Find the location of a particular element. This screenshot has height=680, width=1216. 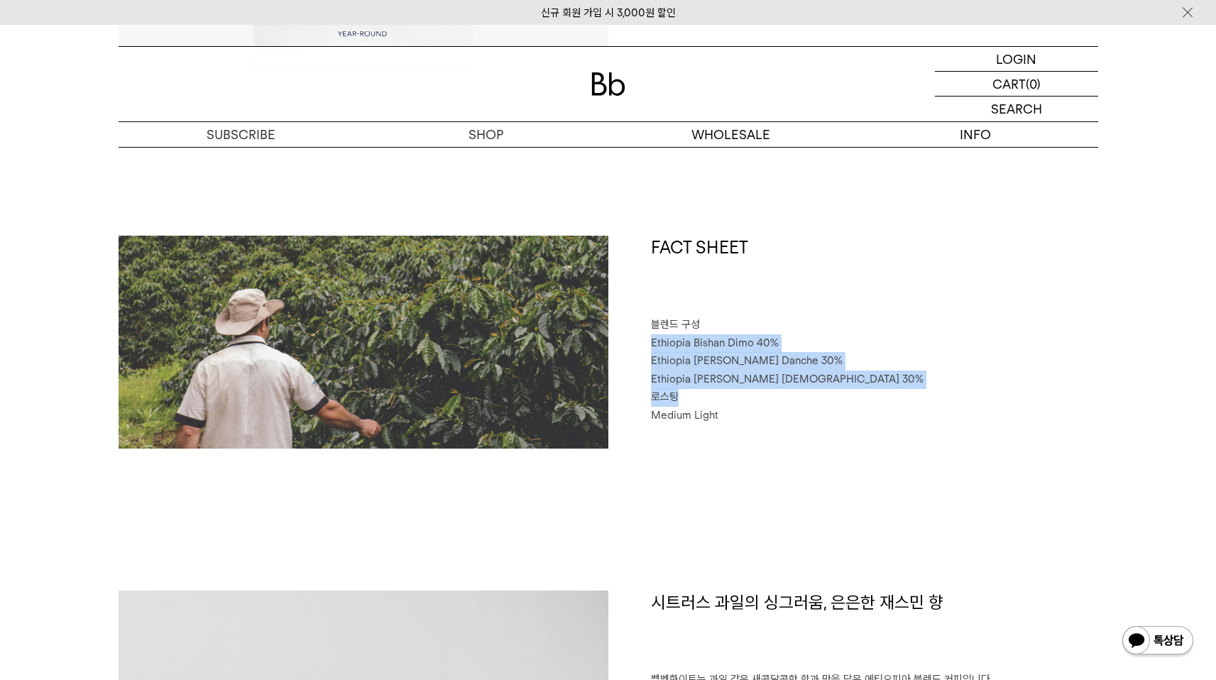

p: SHOP is located at coordinates (485, 134).